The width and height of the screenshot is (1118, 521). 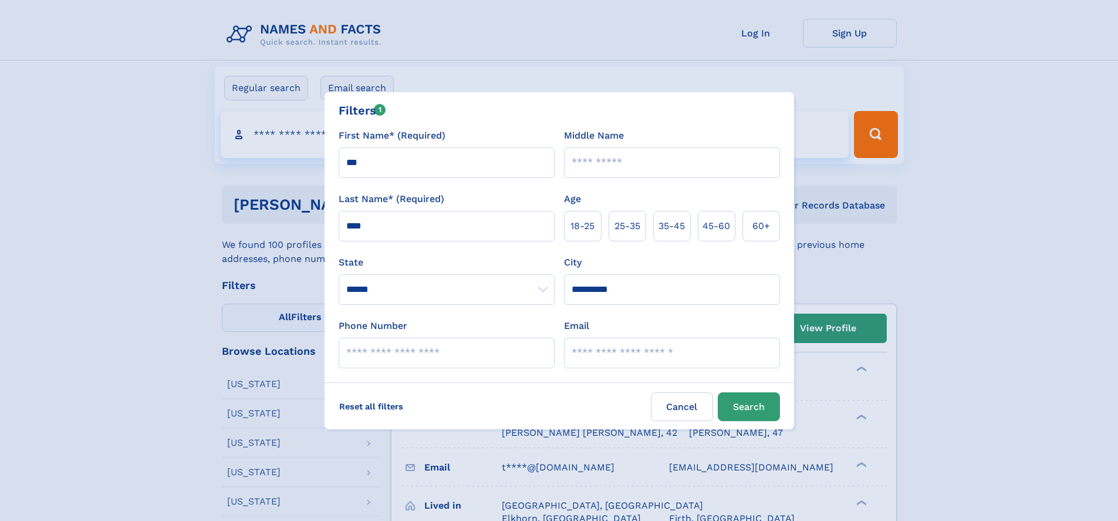 I want to click on span: 35‑45, so click(x=672, y=226).